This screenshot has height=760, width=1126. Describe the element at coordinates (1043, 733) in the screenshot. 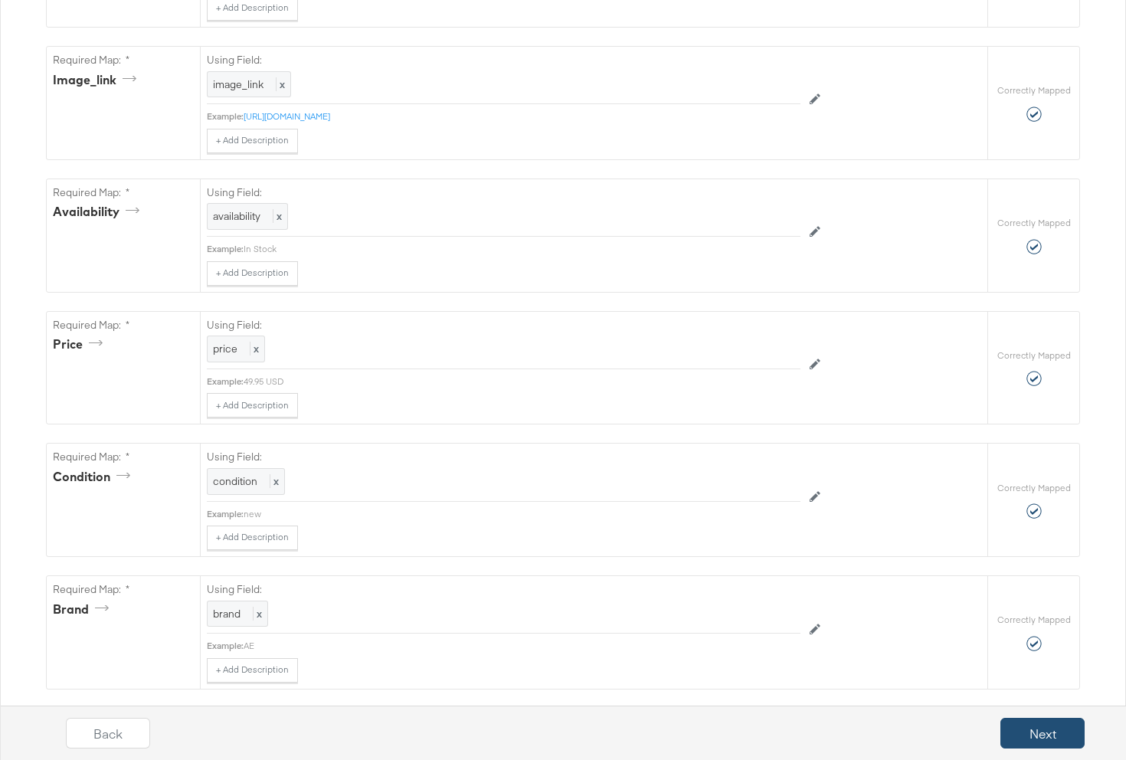

I see `button: Next` at that location.